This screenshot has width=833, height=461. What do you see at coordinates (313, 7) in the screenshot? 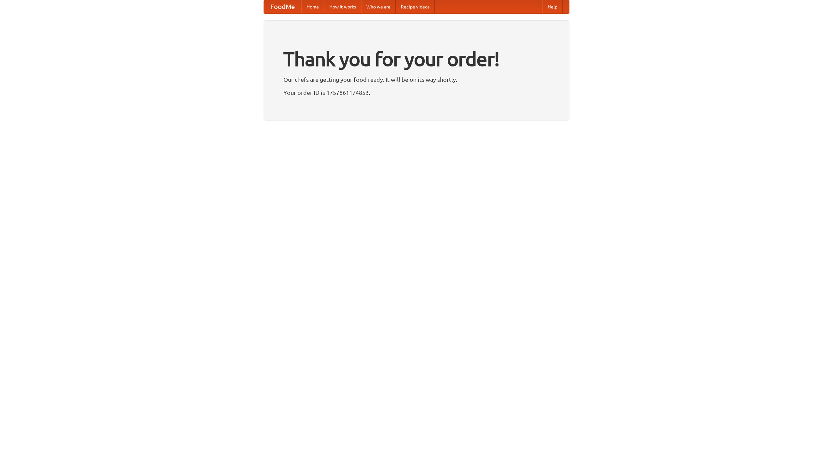
I see `a: Home` at bounding box center [313, 7].